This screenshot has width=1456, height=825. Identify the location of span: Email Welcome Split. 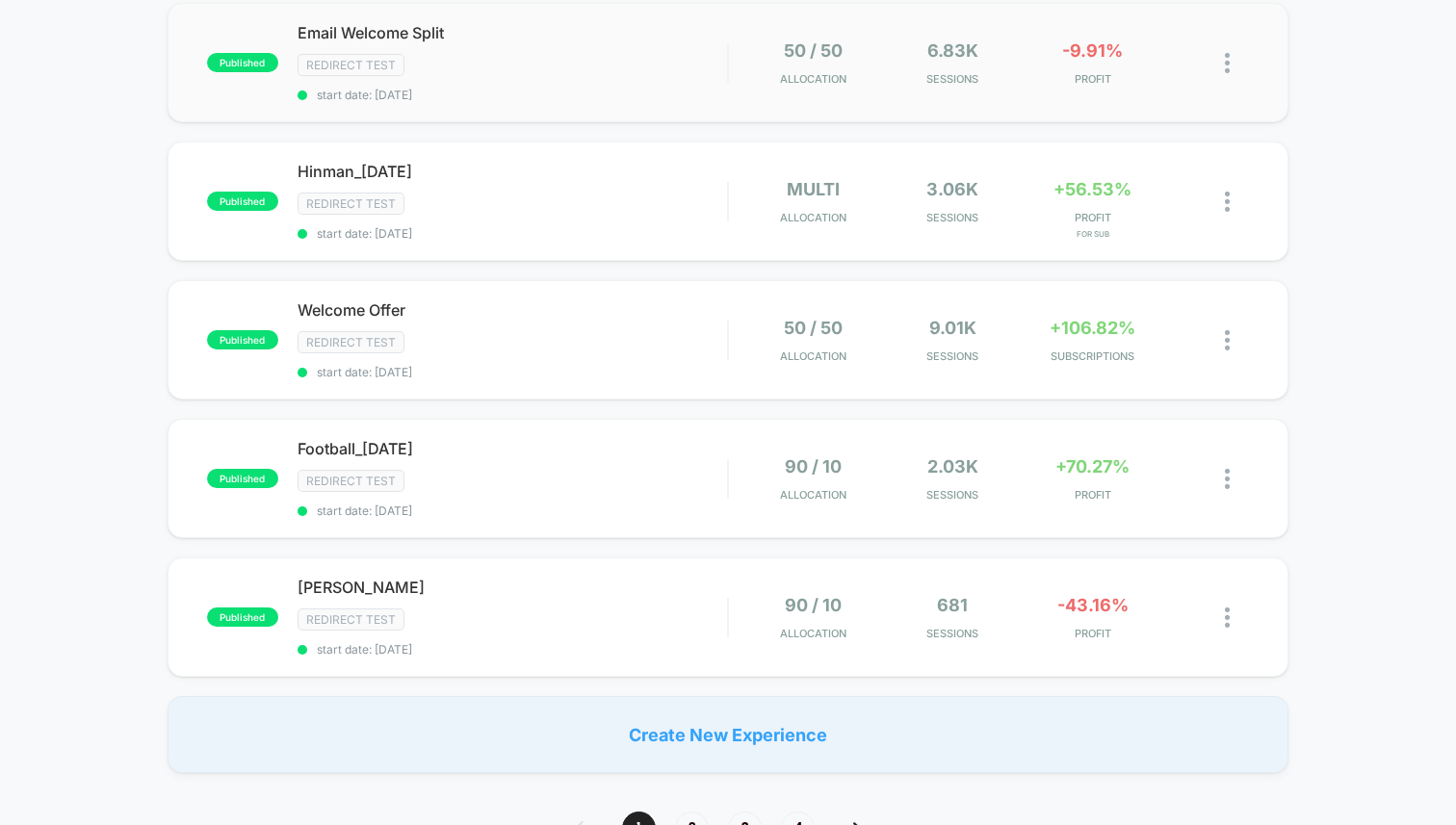
(513, 33).